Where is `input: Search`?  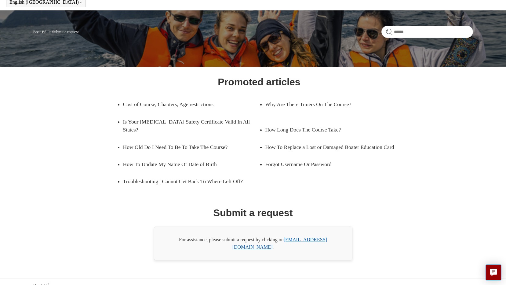
input: Search is located at coordinates (427, 32).